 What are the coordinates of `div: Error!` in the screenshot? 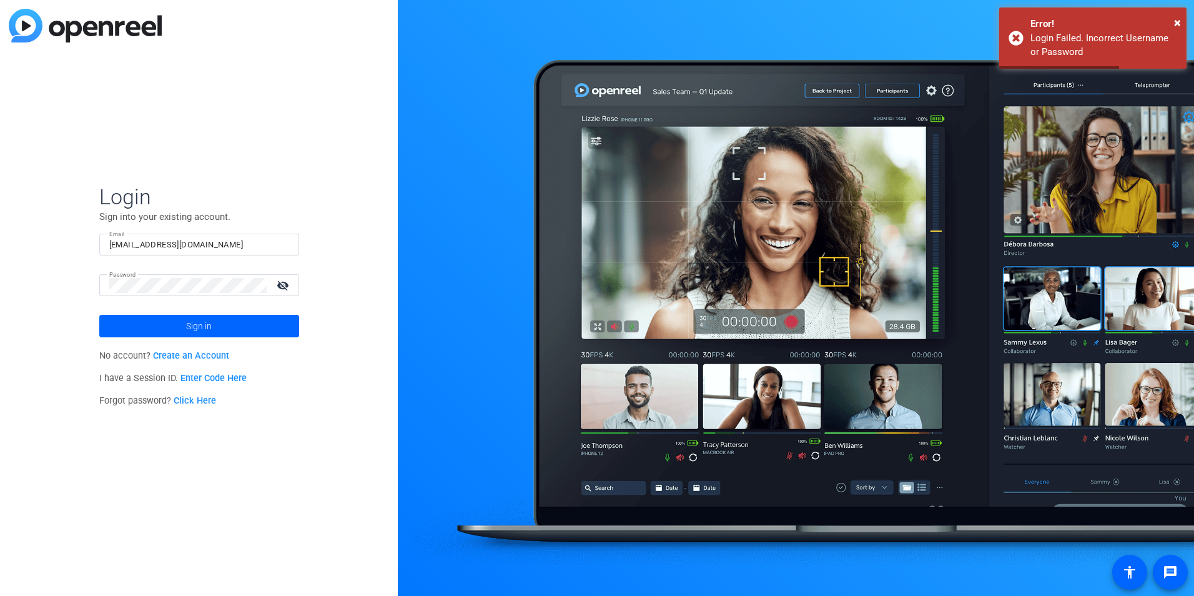 It's located at (1103, 24).